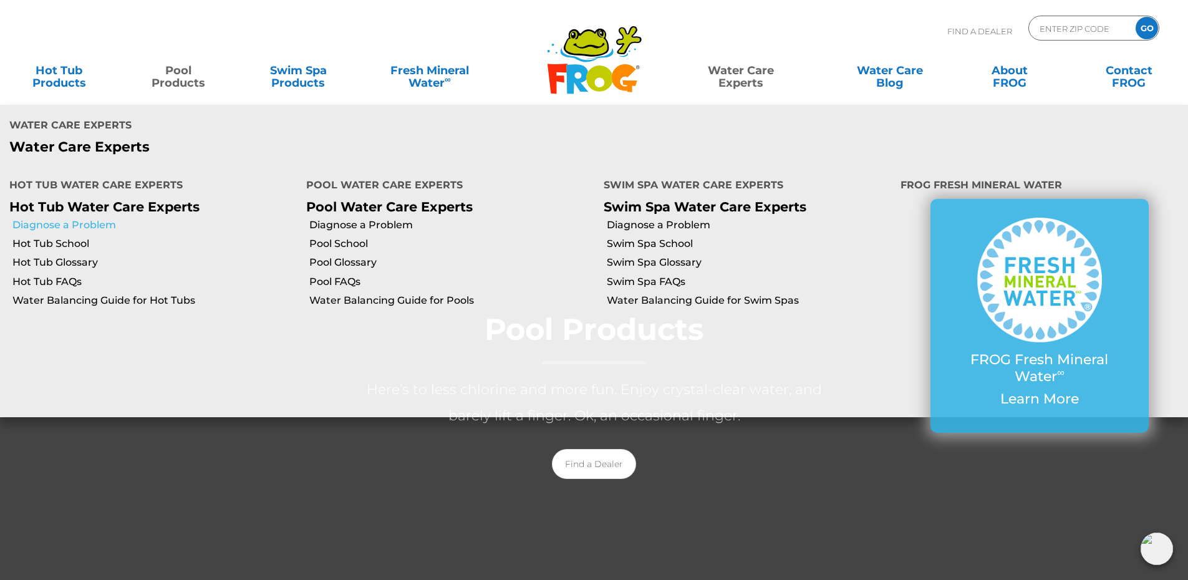  Describe the element at coordinates (1040, 399) in the screenshot. I see `p: Learn More` at that location.